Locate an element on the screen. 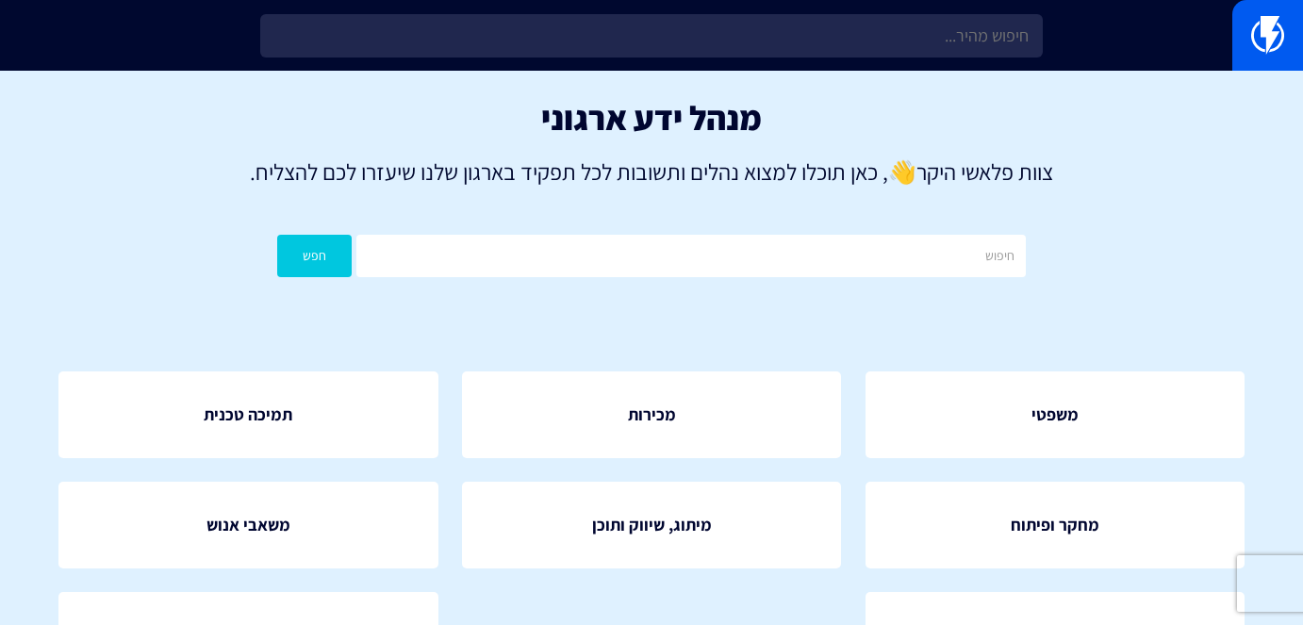 The width and height of the screenshot is (1303, 625). input: חיפוש מהיר... is located at coordinates (651, 36).